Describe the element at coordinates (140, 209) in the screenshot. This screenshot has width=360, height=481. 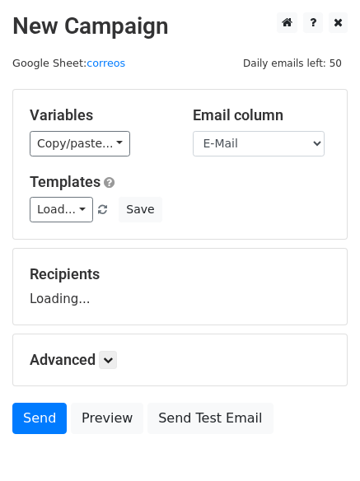
I see `button: Save` at that location.